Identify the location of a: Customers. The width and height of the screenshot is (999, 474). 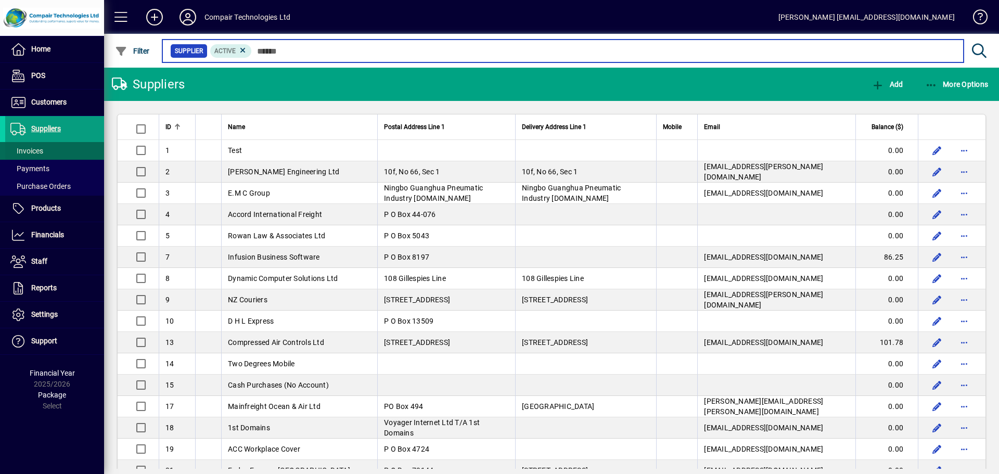
(55, 102).